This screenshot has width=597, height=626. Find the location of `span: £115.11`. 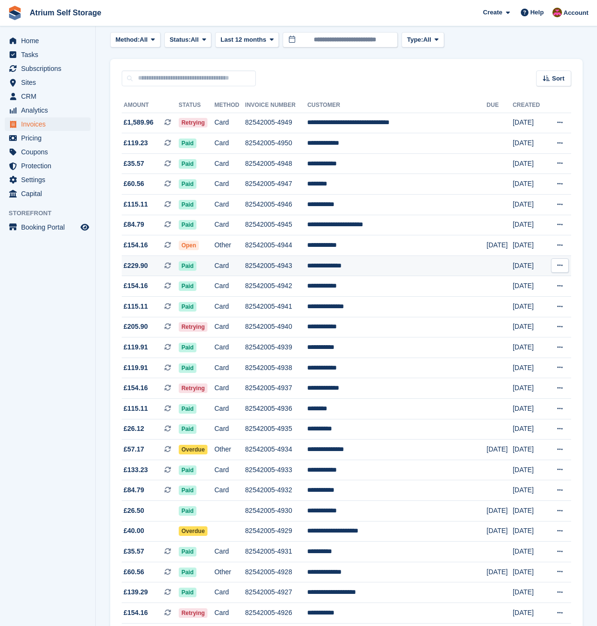

span: £115.11 is located at coordinates (136, 204).